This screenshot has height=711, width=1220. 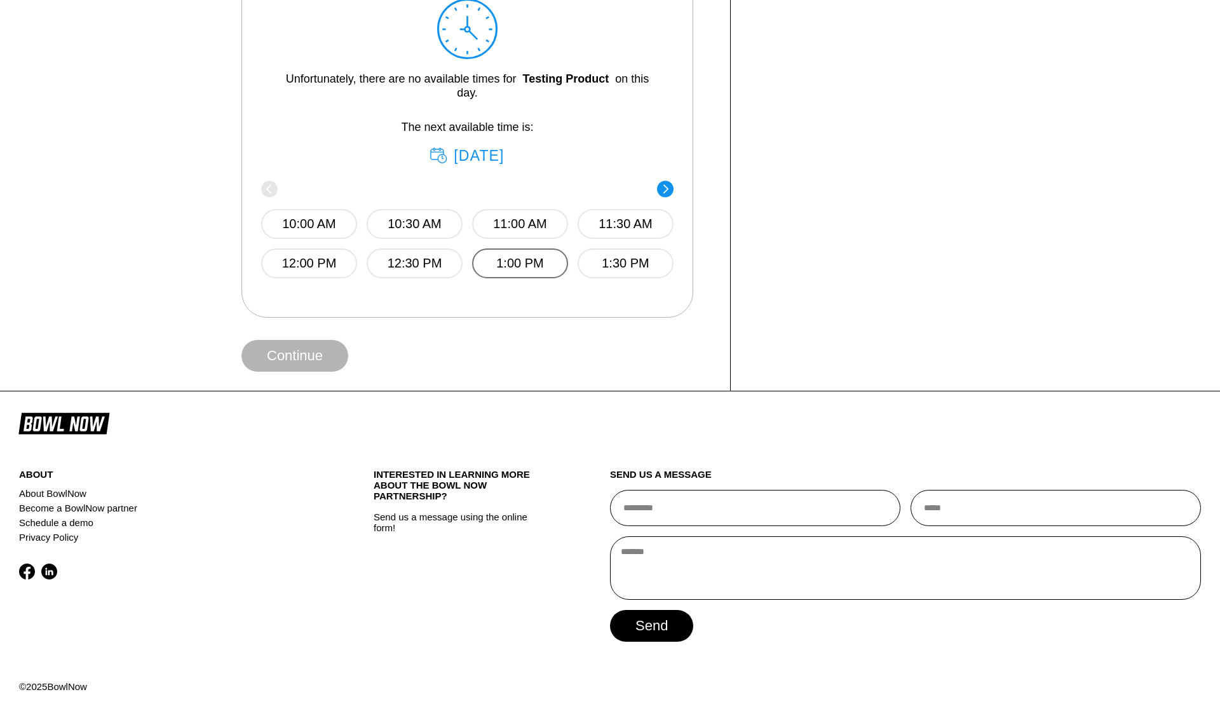 What do you see at coordinates (309, 263) in the screenshot?
I see `button: 12:00 PM` at bounding box center [309, 263].